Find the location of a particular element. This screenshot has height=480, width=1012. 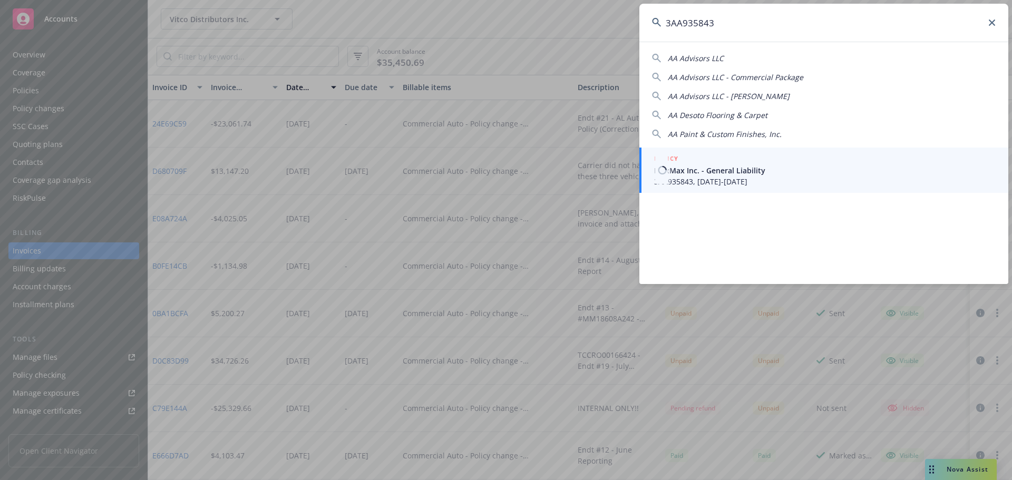

span: AA Paint & Custom Finishes, Inc. is located at coordinates (724, 134).